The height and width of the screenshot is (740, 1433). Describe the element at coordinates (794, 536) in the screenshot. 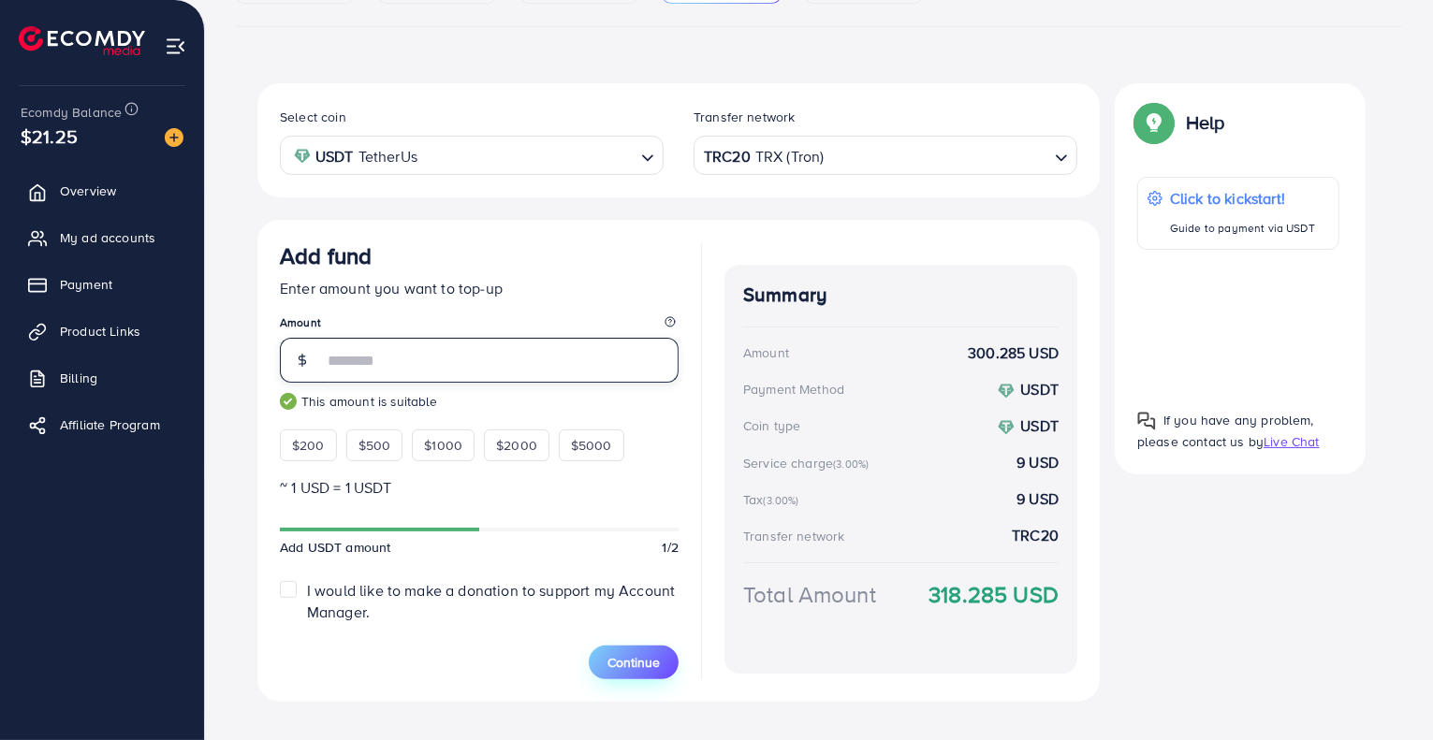

I see `div: Transfer network` at that location.